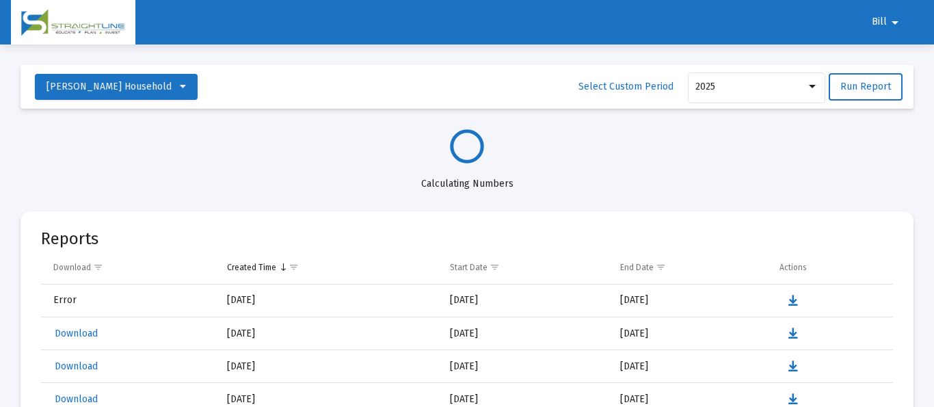  Describe the element at coordinates (65, 299) in the screenshot. I see `span: Error` at that location.